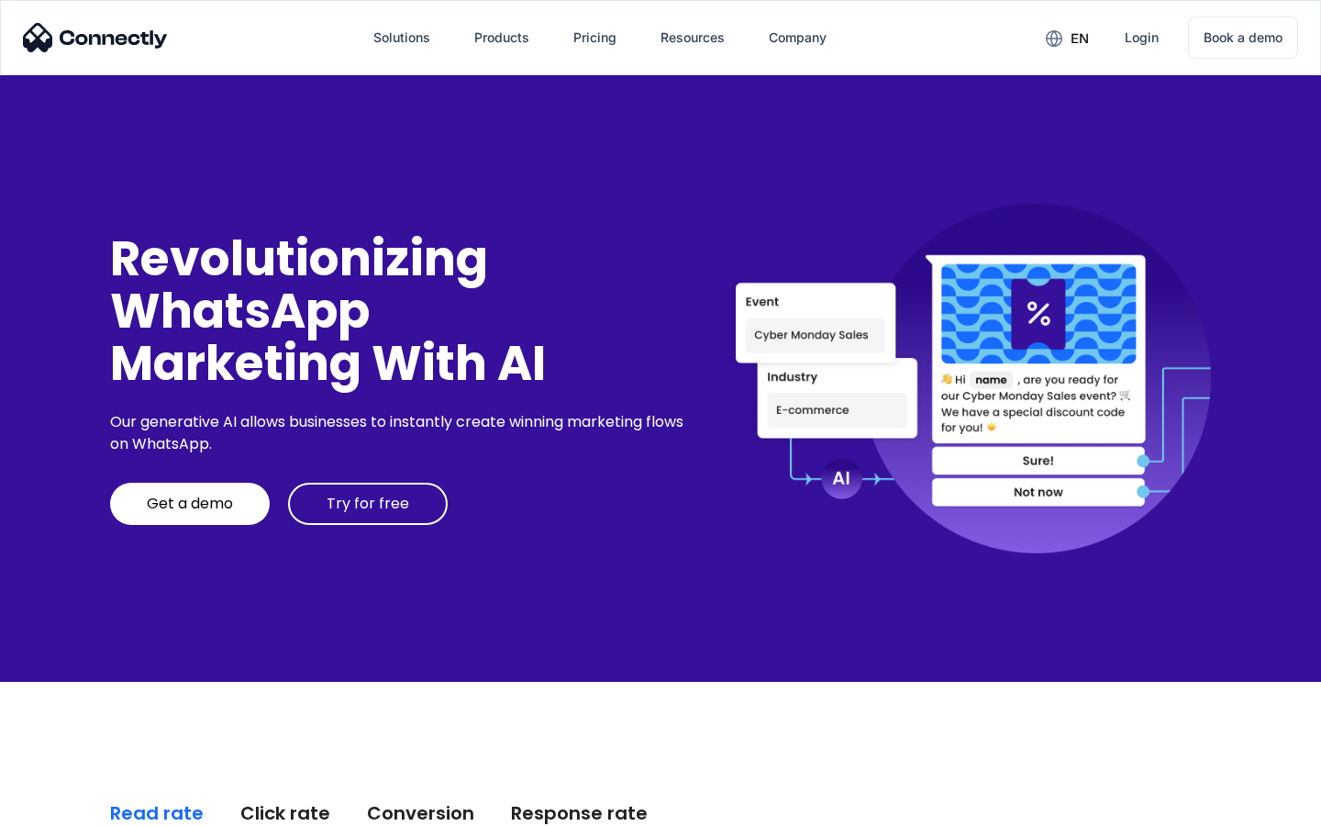  What do you see at coordinates (579, 813) in the screenshot?
I see `div: Response rate` at bounding box center [579, 813].